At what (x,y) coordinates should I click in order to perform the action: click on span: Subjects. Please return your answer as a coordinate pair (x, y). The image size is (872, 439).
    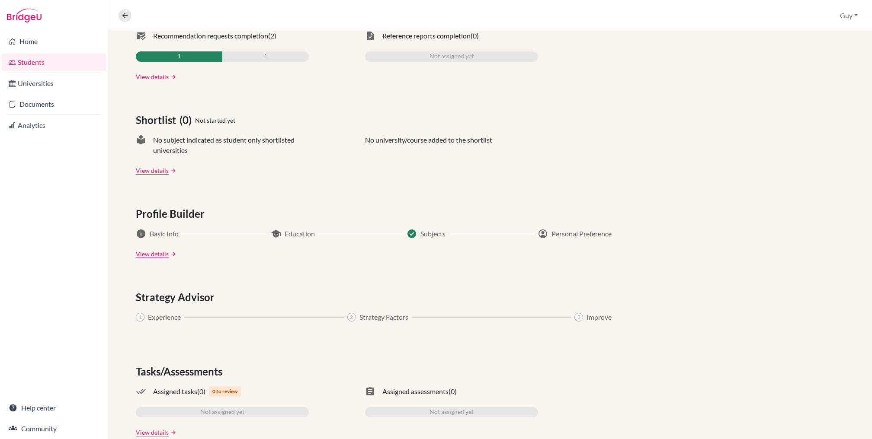
    Looking at the image, I should click on (433, 234).